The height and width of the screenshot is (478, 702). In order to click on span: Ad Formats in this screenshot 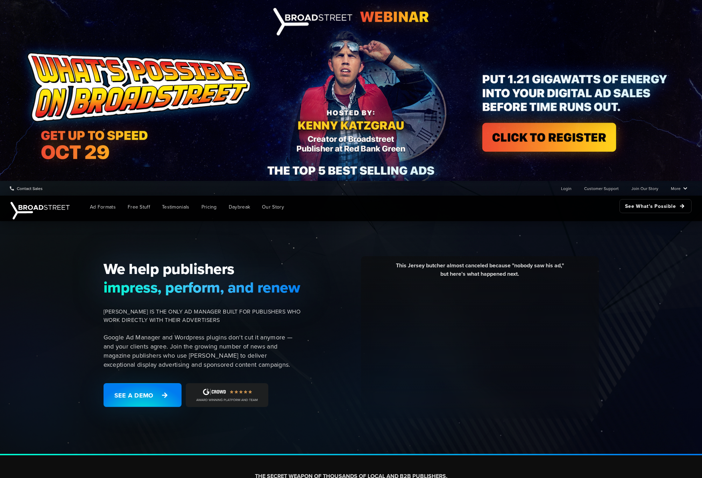, I will do `click(103, 207)`.